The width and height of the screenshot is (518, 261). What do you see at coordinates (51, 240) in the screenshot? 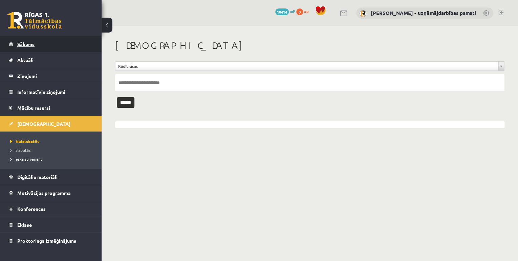
I see `a: Proktoringa izmēģinājums` at bounding box center [51, 240].